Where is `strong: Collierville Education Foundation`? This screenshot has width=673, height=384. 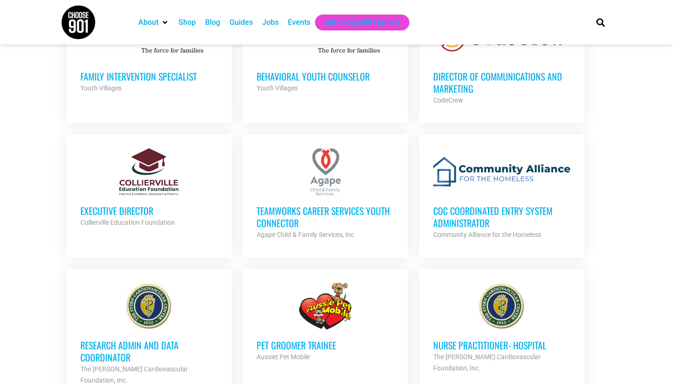
strong: Collierville Education Foundation is located at coordinates (128, 222).